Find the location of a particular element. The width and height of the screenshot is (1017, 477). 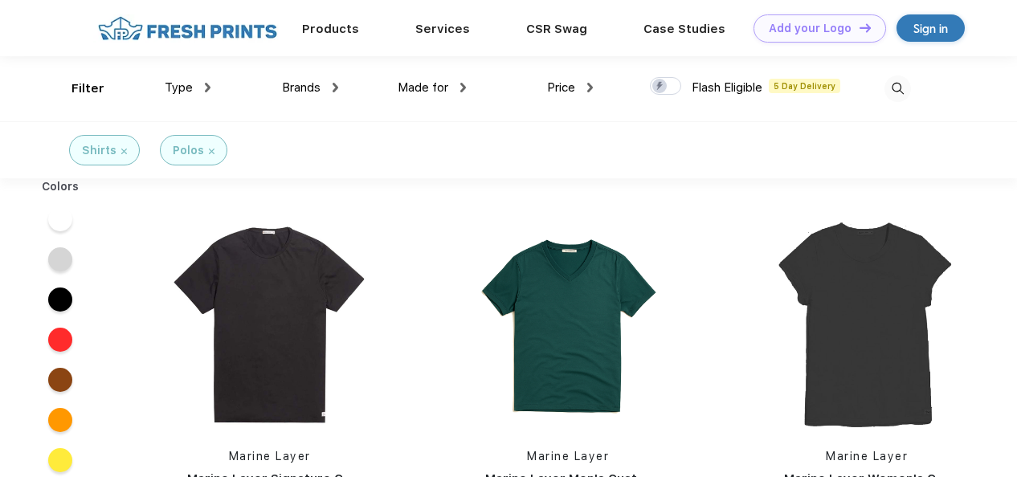

img: desktop_search.svg is located at coordinates (898, 88).